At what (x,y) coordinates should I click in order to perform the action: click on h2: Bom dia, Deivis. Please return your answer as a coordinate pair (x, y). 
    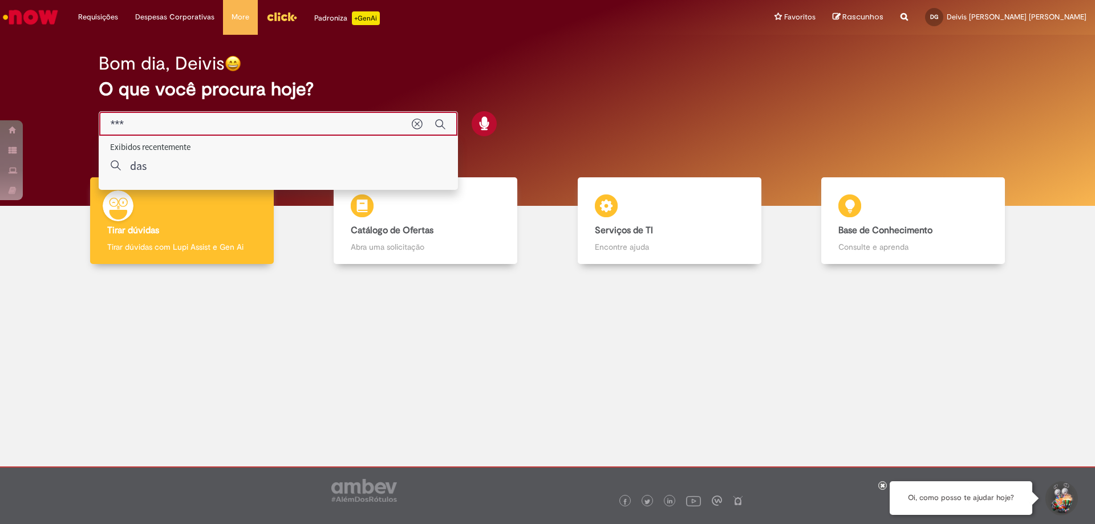
    Looking at the image, I should click on (161, 63).